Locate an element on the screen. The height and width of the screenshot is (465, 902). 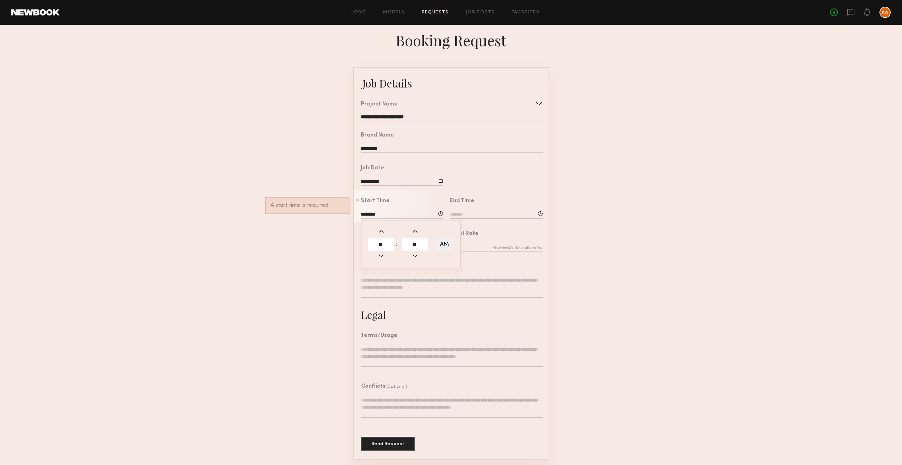
div: Terms/Usage is located at coordinates (379, 336).